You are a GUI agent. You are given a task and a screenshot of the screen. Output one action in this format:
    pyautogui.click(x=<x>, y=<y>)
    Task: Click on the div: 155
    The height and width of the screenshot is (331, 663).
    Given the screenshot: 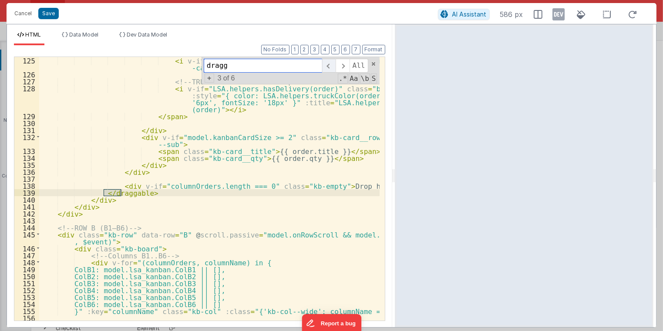 What is the action you would take?
    pyautogui.click(x=27, y=311)
    